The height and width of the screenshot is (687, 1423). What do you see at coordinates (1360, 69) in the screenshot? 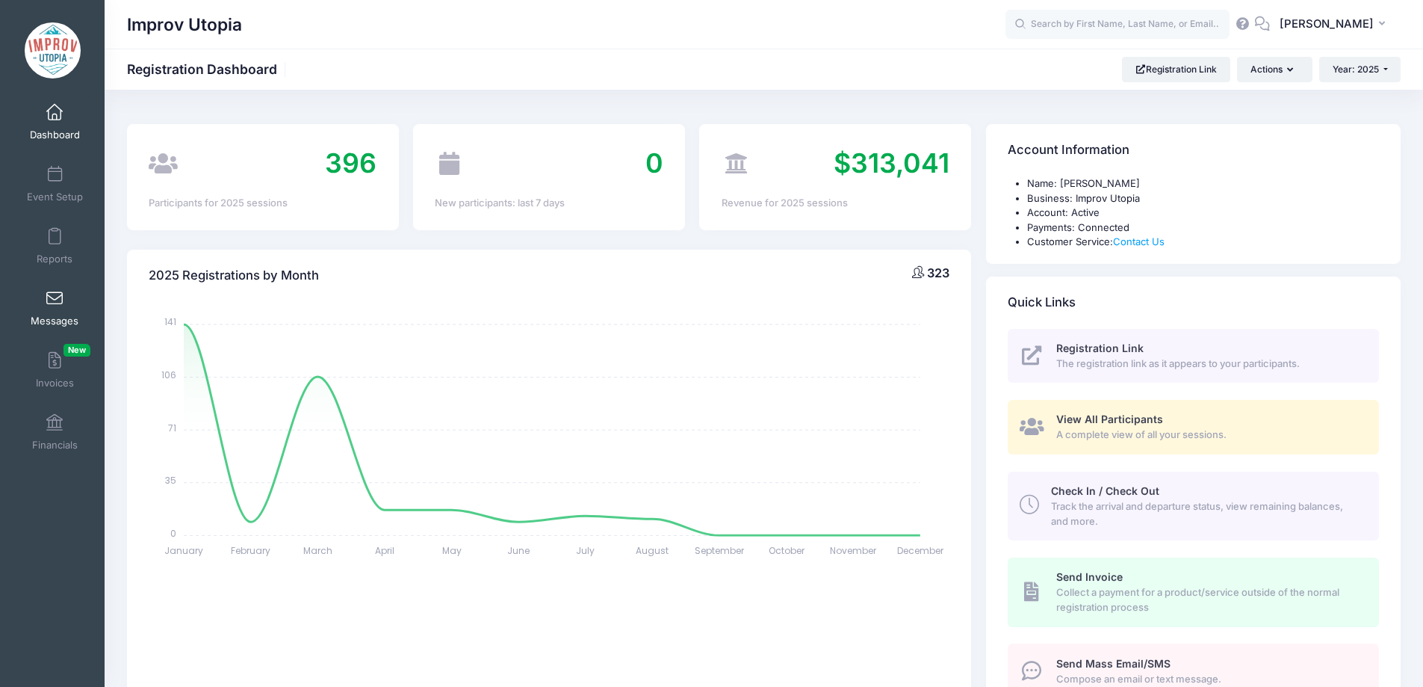
I see `button: Year: 2025` at bounding box center [1360, 69].